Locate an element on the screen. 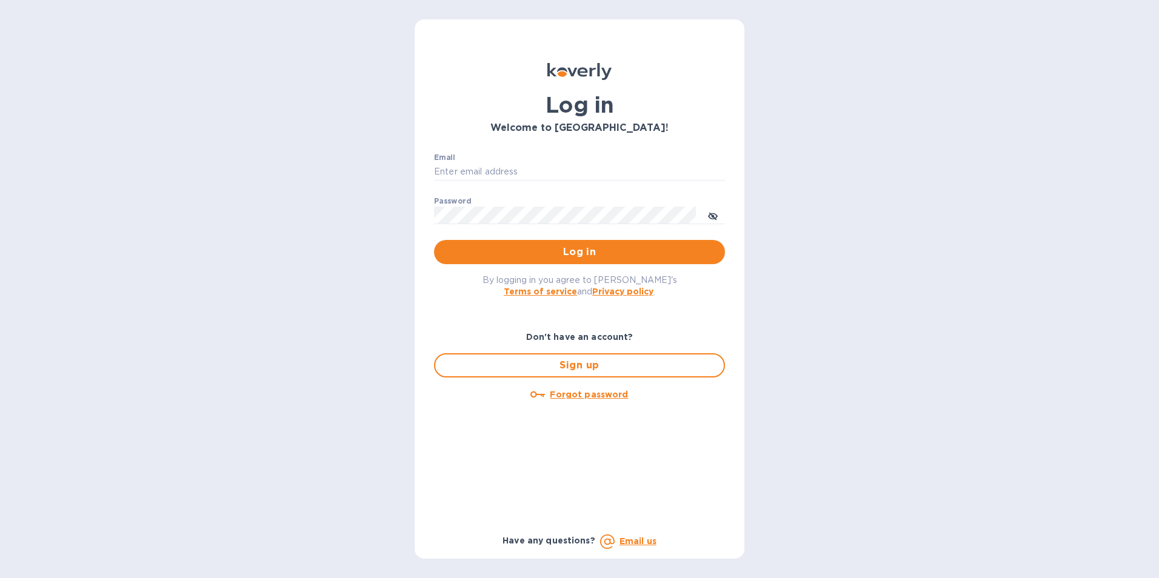 Image resolution: width=1159 pixels, height=578 pixels. span: Sign up is located at coordinates (579, 365).